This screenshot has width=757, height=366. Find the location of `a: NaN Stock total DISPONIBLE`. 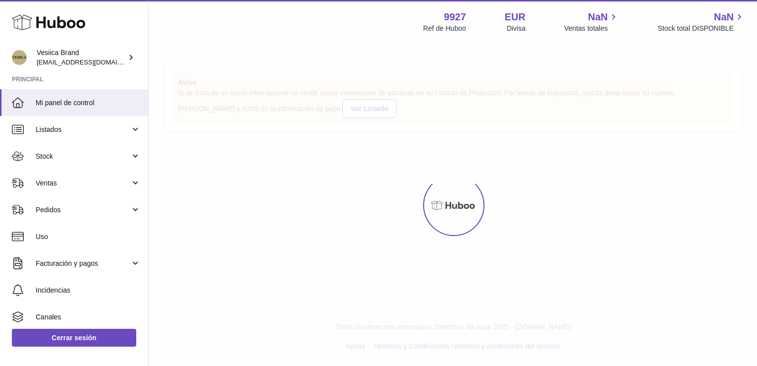

a: NaN Stock total DISPONIBLE is located at coordinates (702, 22).